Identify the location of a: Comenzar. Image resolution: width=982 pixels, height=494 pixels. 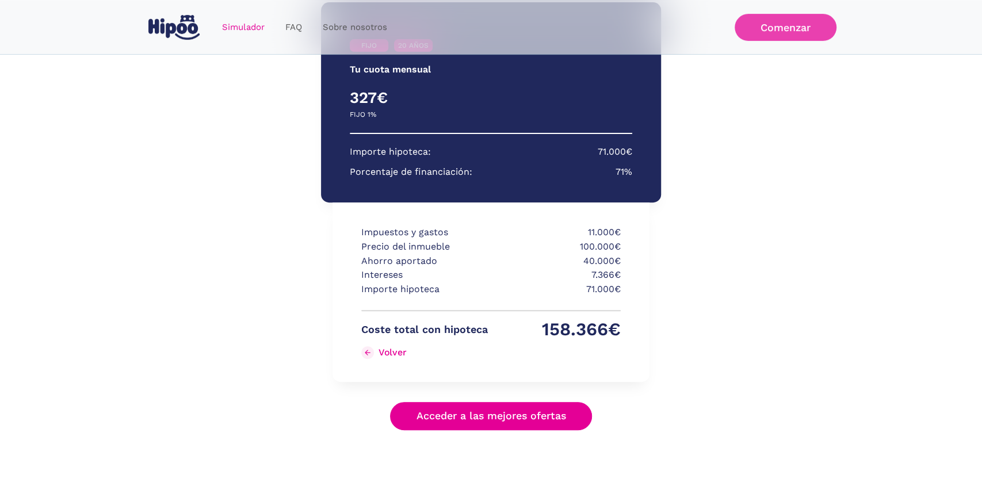
(785, 27).